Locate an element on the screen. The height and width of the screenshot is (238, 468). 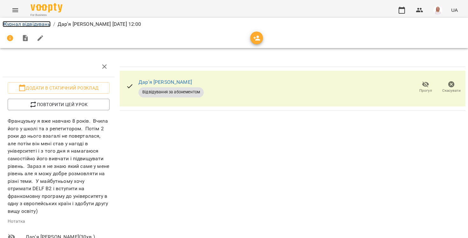
span: Додати в статичний розклад is located at coordinates (59, 88).